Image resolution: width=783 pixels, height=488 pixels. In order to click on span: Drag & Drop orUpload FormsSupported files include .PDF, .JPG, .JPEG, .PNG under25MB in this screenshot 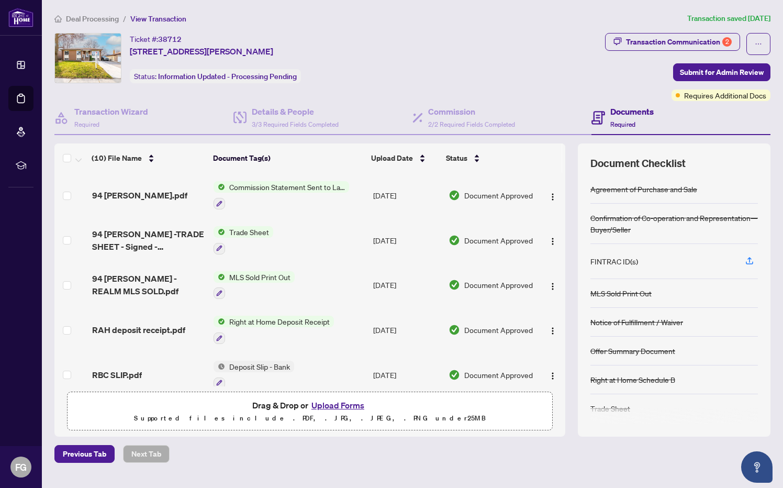, I will do `click(310, 411)`.